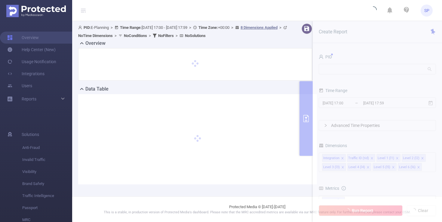 The width and height of the screenshot is (442, 222). Describe the element at coordinates (47, 208) in the screenshot. I see `span: Passport` at that location.